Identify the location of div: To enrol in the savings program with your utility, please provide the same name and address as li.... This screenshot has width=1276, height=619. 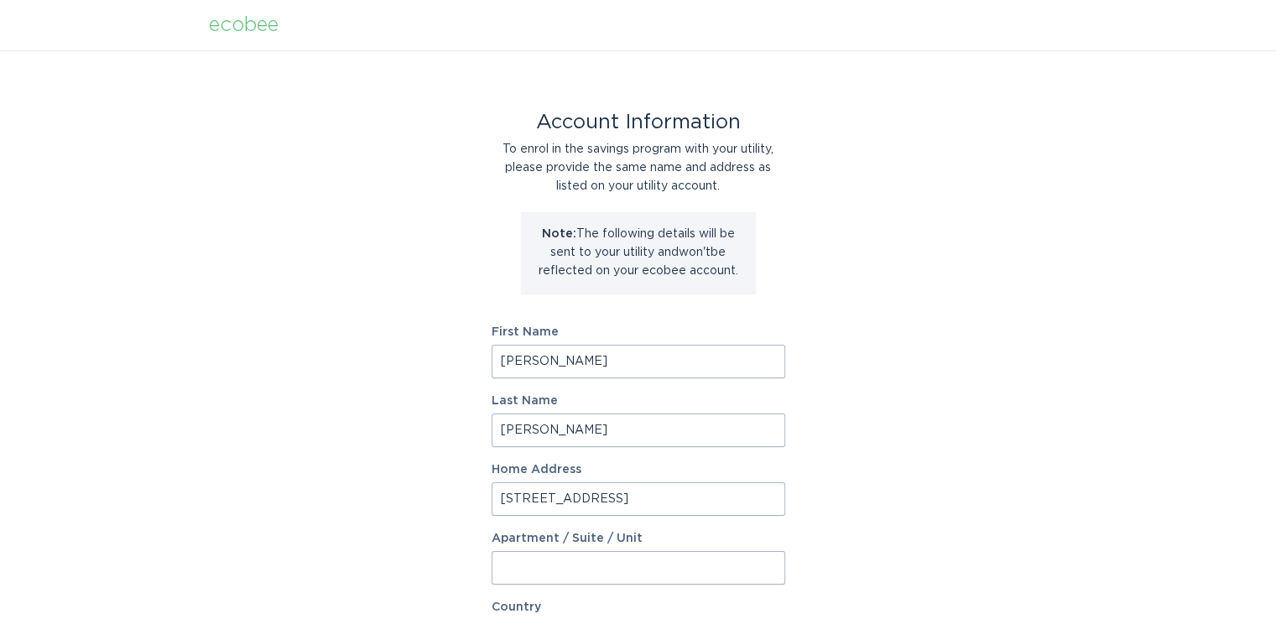
(639, 168).